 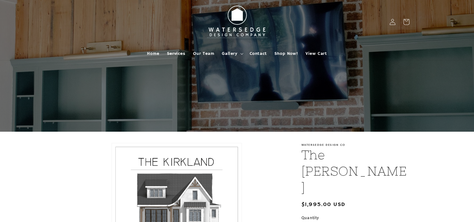 I want to click on img: Watersedge Design Co, so click(x=237, y=22).